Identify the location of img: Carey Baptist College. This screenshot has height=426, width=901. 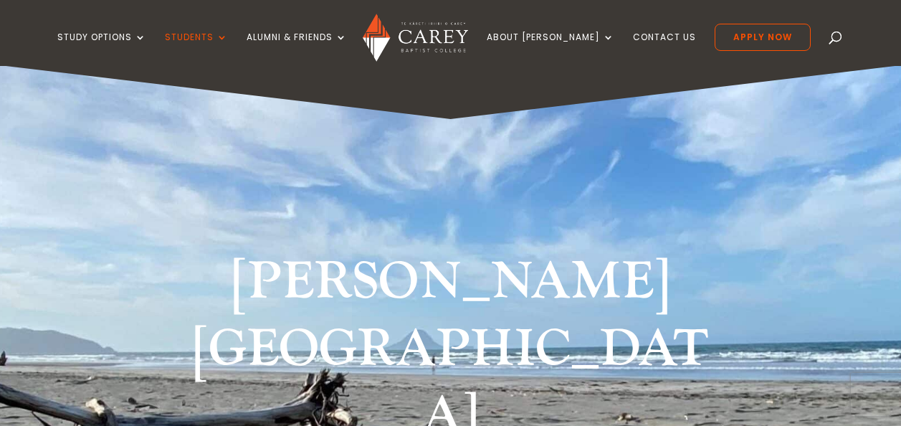
(415, 37).